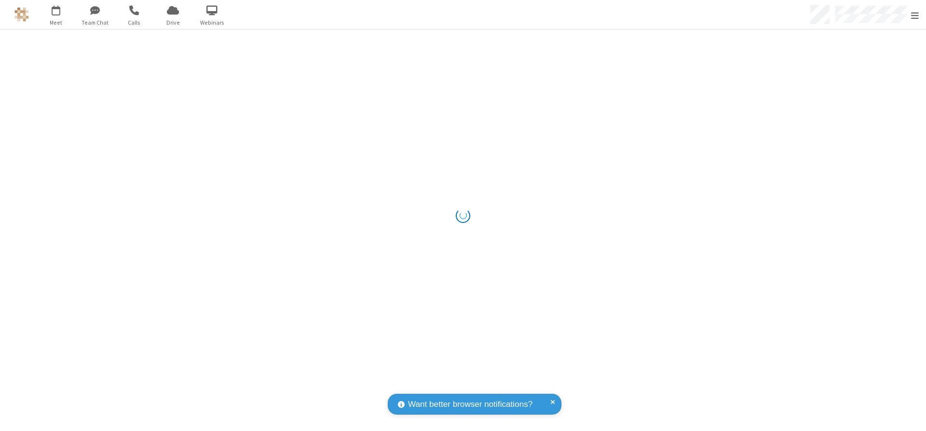 This screenshot has height=431, width=926. What do you see at coordinates (173, 23) in the screenshot?
I see `span: Drive` at bounding box center [173, 23].